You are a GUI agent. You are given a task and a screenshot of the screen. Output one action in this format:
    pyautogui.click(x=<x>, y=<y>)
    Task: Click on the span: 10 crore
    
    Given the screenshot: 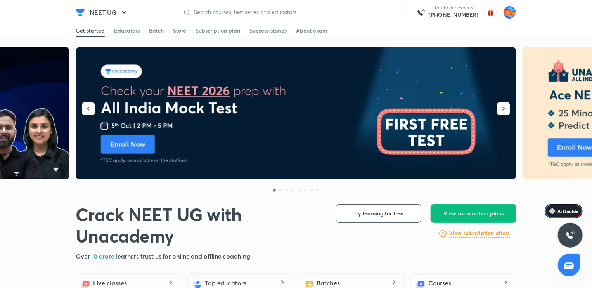 What is the action you would take?
    pyautogui.click(x=104, y=256)
    